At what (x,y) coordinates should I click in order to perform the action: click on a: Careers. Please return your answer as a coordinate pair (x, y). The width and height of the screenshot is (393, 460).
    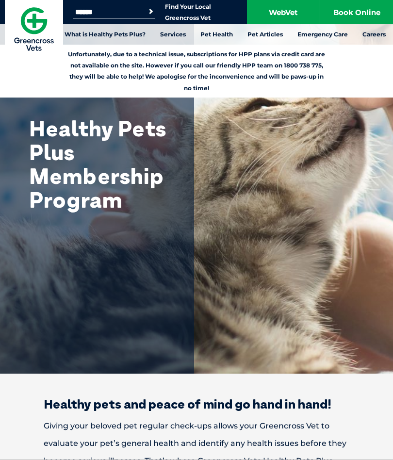
    Looking at the image, I should click on (374, 34).